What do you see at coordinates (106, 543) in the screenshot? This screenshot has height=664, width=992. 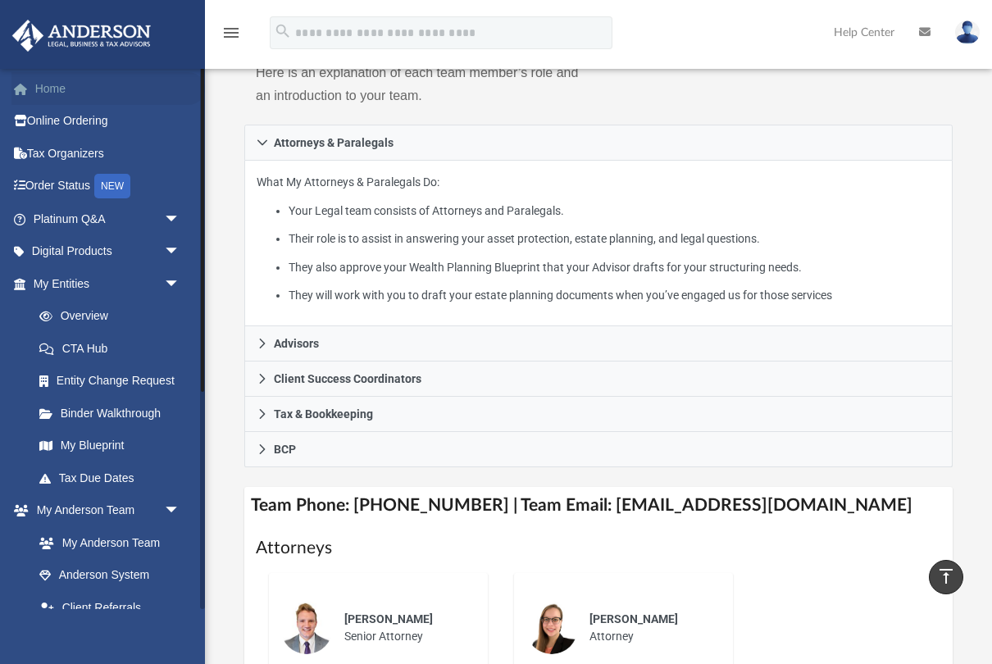 I see `a: My Anderson Team` at bounding box center [106, 543].